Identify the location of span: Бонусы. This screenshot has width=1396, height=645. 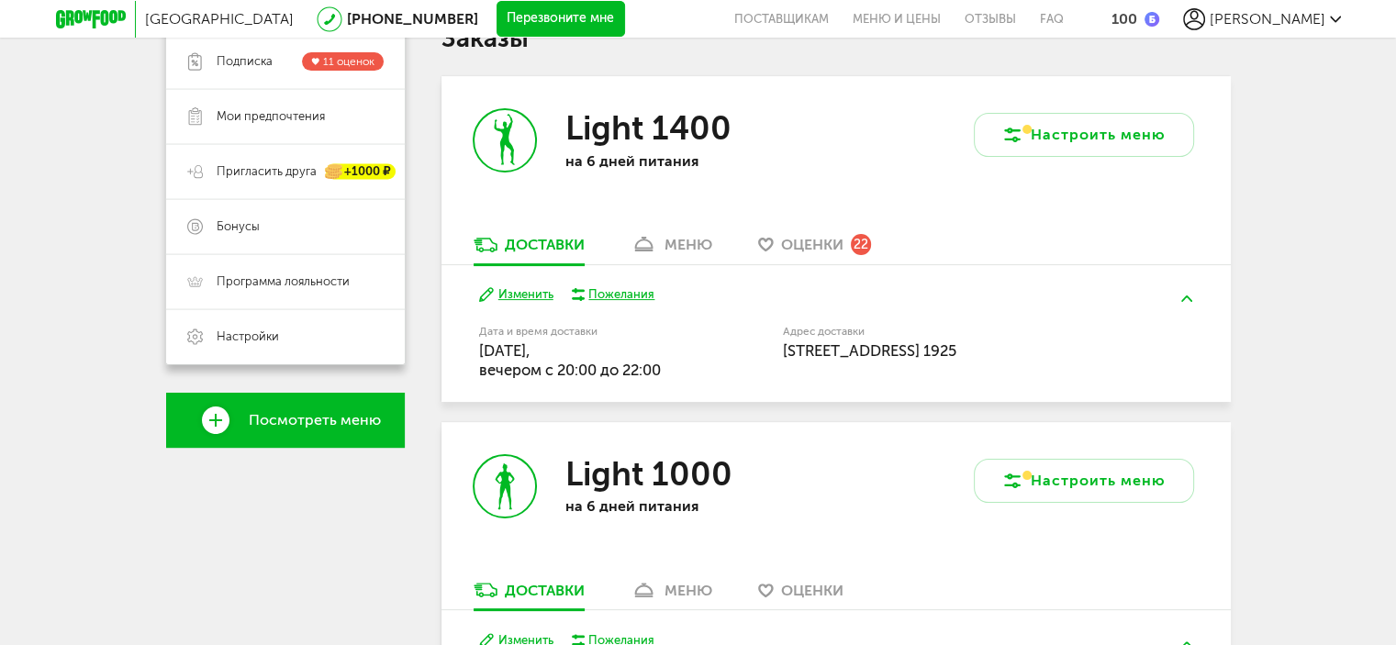
(238, 227).